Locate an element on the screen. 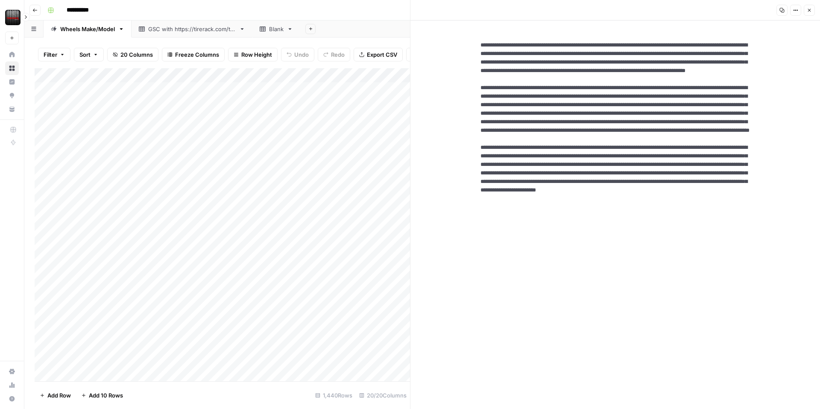  button: Export CSV is located at coordinates (378, 55).